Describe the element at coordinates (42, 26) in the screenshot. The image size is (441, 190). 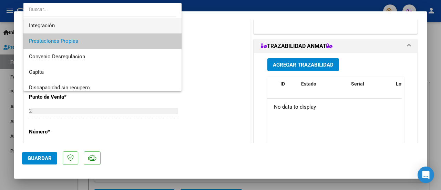
I see `span: Integración` at that location.